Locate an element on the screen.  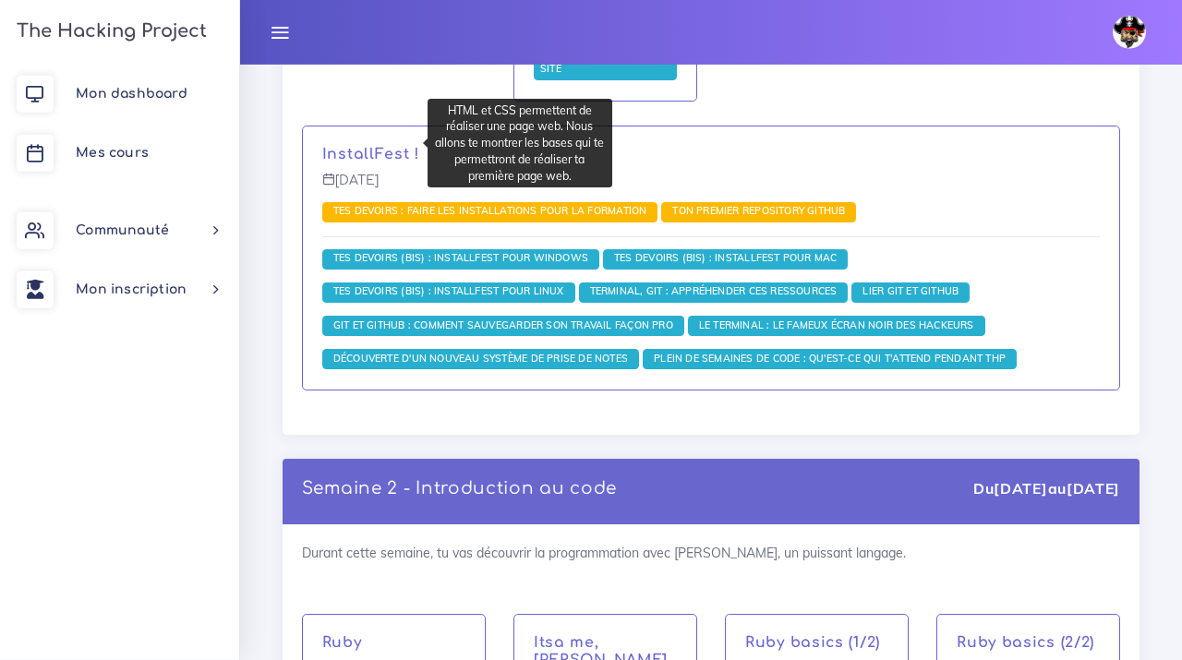
a: Tes devoirs (bis) : Installfest pour MAC is located at coordinates (725, 259).